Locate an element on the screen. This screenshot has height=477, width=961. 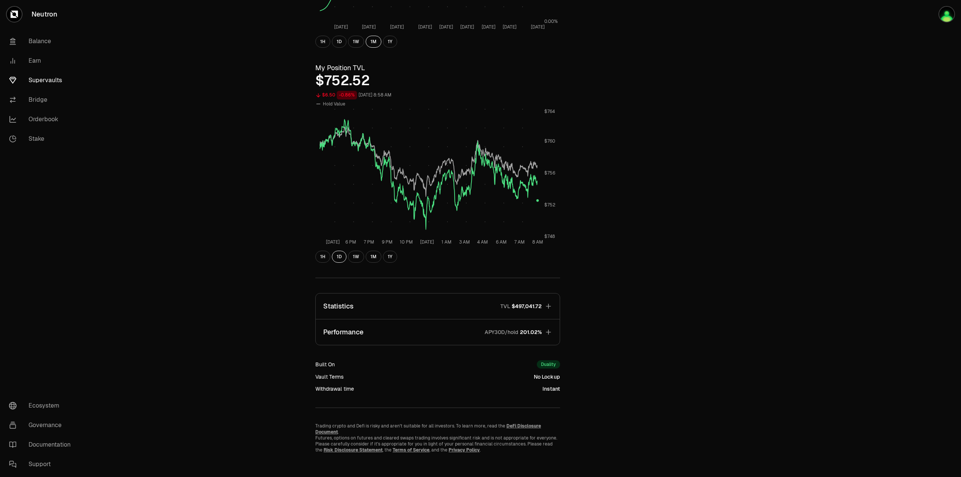
a: Supervaults is located at coordinates (42, 80).